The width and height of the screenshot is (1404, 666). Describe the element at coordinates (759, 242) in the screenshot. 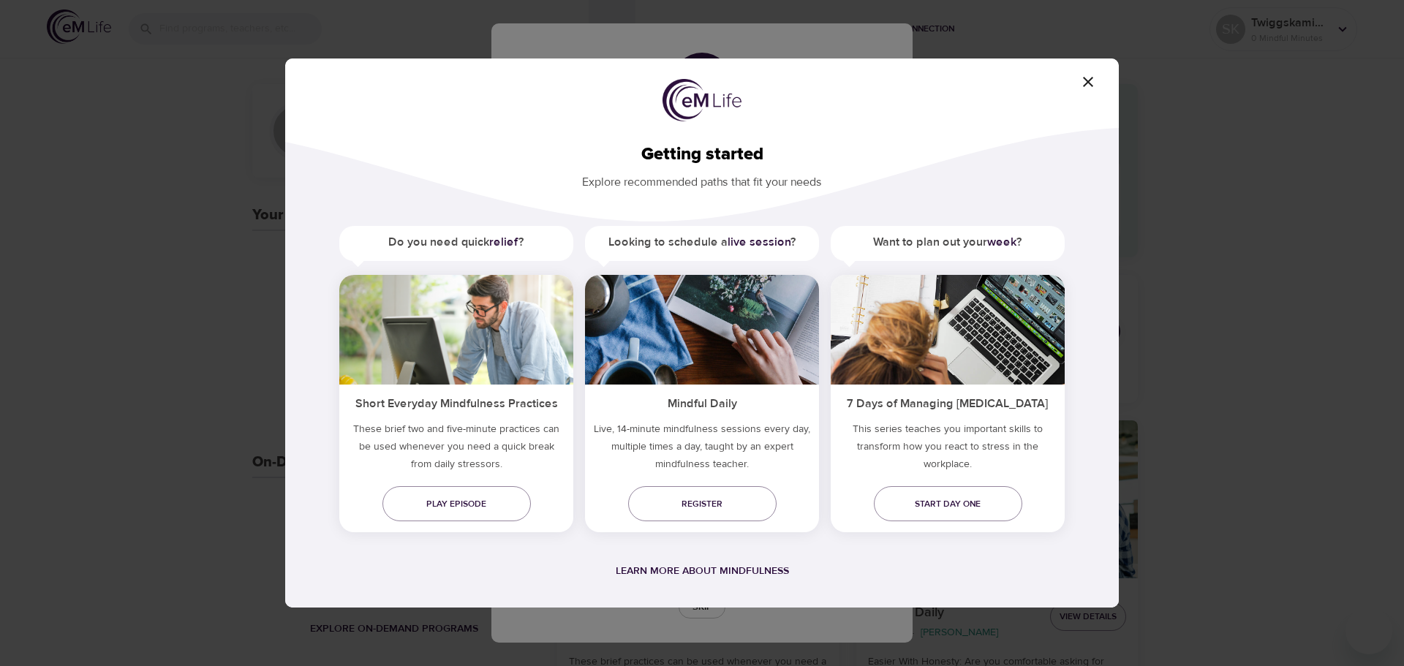

I see `a: live session` at that location.